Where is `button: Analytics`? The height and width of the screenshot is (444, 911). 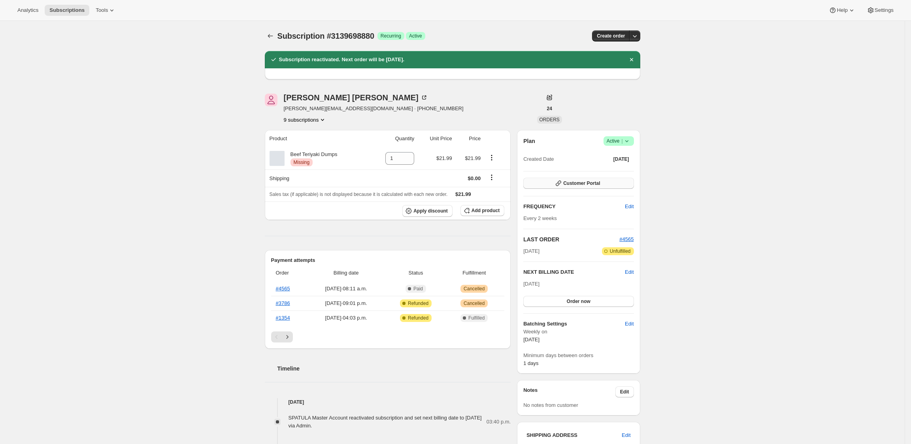
button: Analytics is located at coordinates (28, 10).